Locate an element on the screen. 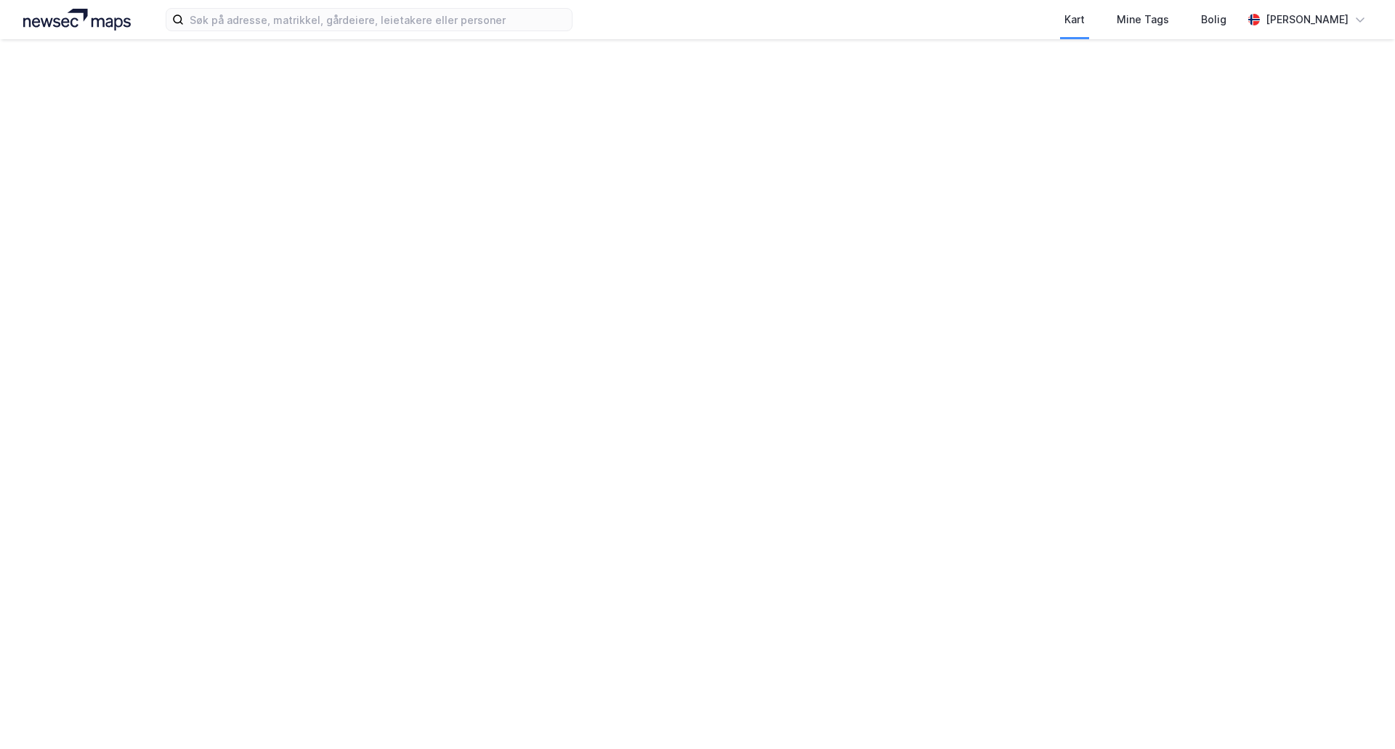 The height and width of the screenshot is (749, 1395). div: Bolig is located at coordinates (1214, 20).